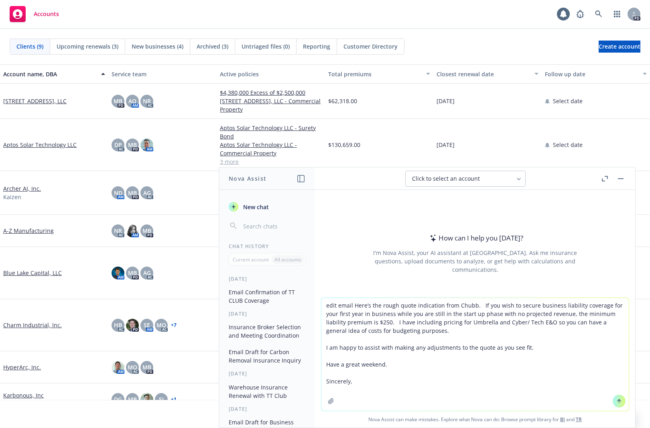 This screenshot has height=428, width=650. What do you see at coordinates (161, 399) in the screenshot?
I see `span: SJ` at bounding box center [161, 399].